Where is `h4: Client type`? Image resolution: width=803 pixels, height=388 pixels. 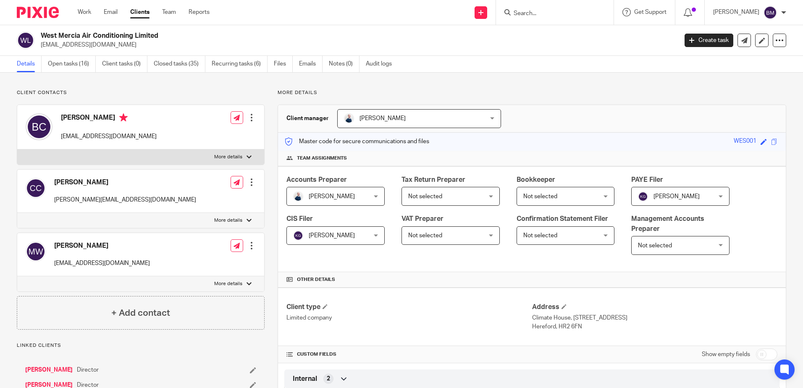
h4: Client type is located at coordinates (409, 307).